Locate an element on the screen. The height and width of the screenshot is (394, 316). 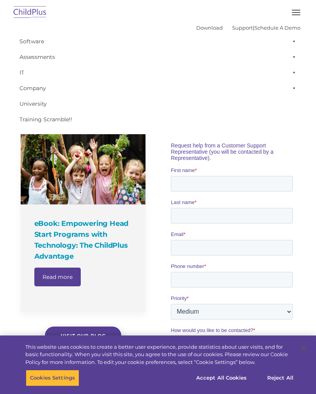
a: Visit our blog is located at coordinates (83, 335).